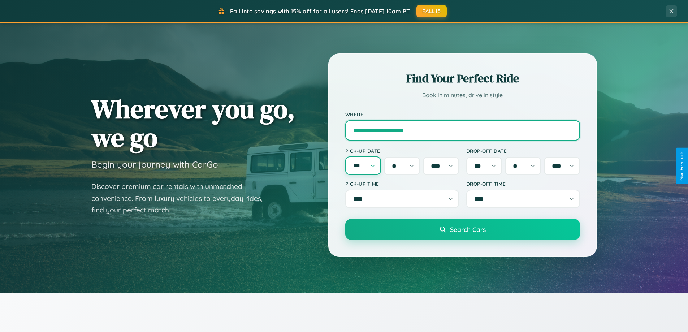 The height and width of the screenshot is (332, 688). Describe the element at coordinates (402, 151) in the screenshot. I see `label: Pick-up Date` at that location.